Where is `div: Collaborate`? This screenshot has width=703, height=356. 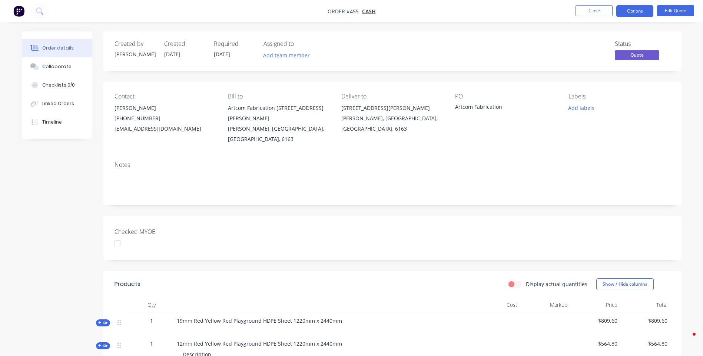
div: Collaborate is located at coordinates (57, 67).